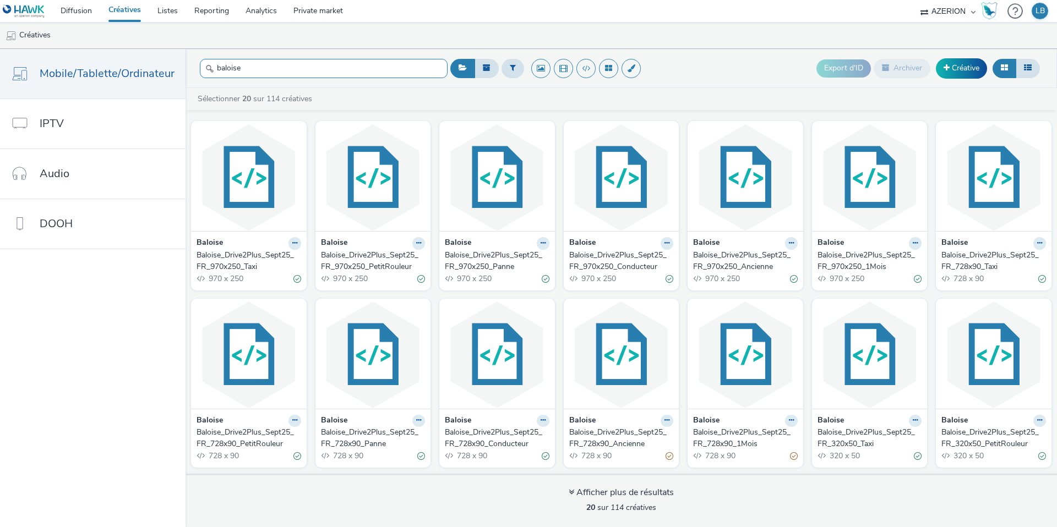 The height and width of the screenshot is (527, 1057). What do you see at coordinates (994, 438) in the screenshot?
I see `a: Baloise_Drive2Plus_Sept25_FR_320x50_PetitRouleur` at bounding box center [994, 438].